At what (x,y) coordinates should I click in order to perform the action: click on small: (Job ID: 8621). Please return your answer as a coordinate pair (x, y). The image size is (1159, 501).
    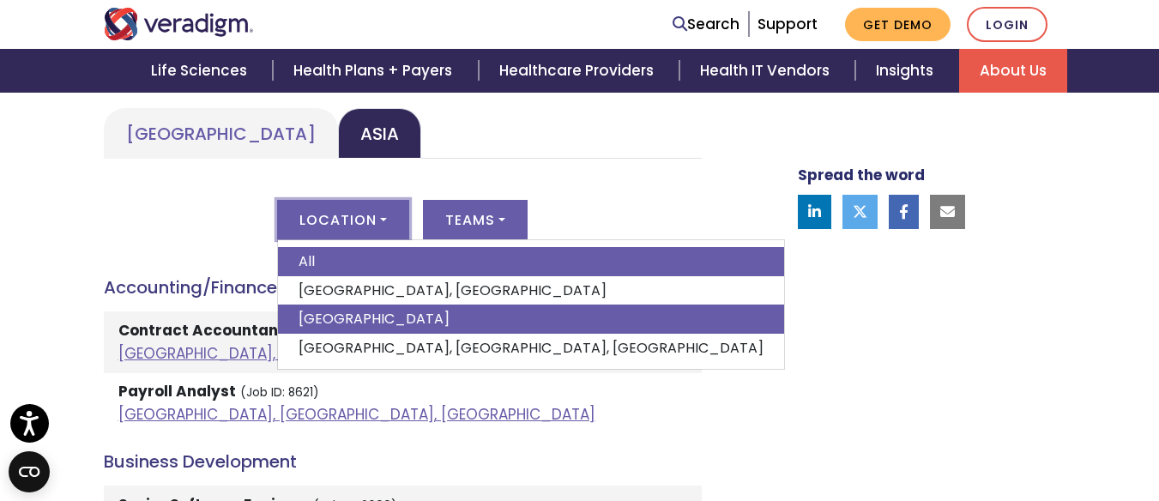
    Looking at the image, I should click on (280, 392).